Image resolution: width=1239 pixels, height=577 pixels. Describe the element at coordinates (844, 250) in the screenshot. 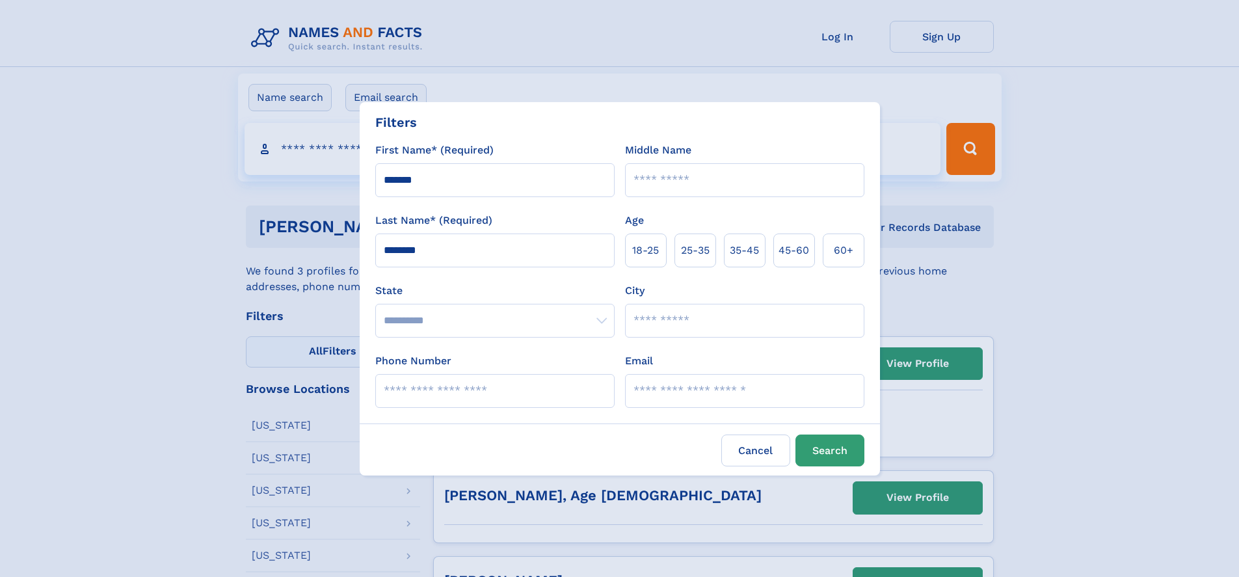

I see `span: 60+` at that location.